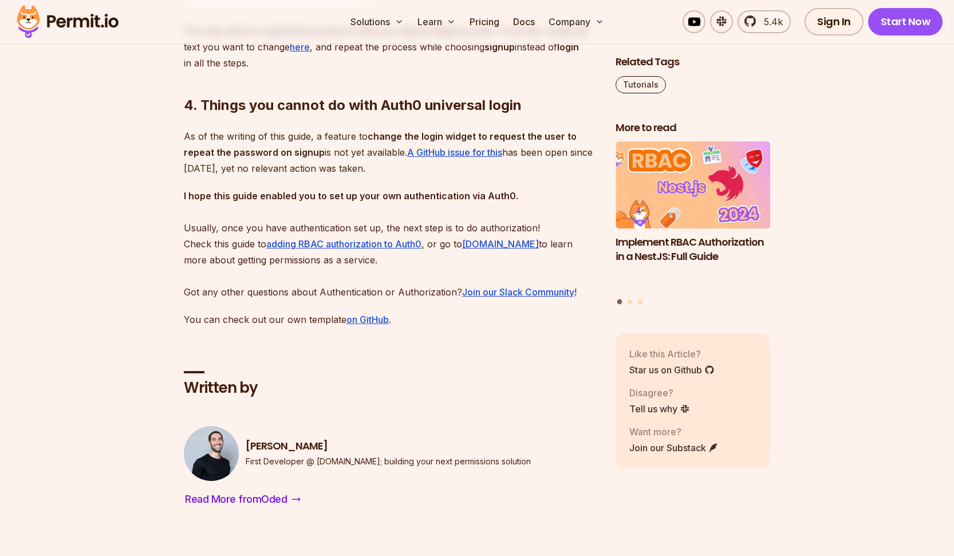 This screenshot has width=954, height=556. What do you see at coordinates (344, 244) in the screenshot?
I see `a: adding RBAC authorization to Auth0` at bounding box center [344, 244].